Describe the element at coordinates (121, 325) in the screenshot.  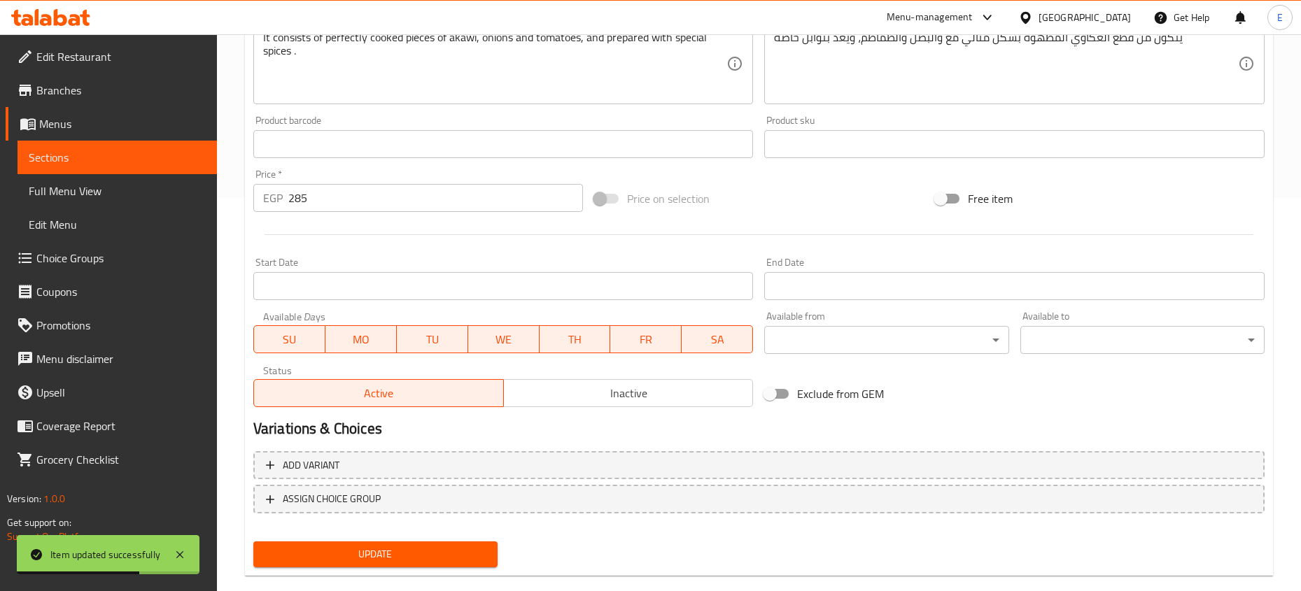
I see `span: Promotions` at that location.